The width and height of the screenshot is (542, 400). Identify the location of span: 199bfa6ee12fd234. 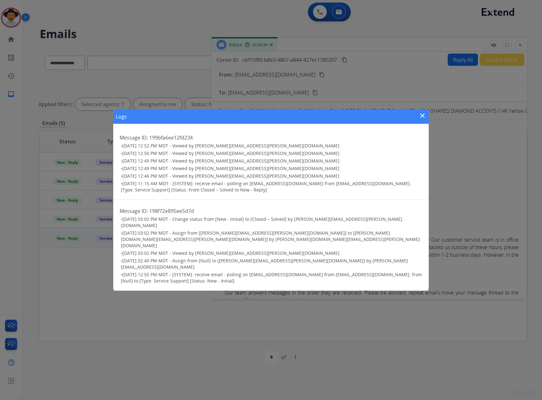
(171, 138).